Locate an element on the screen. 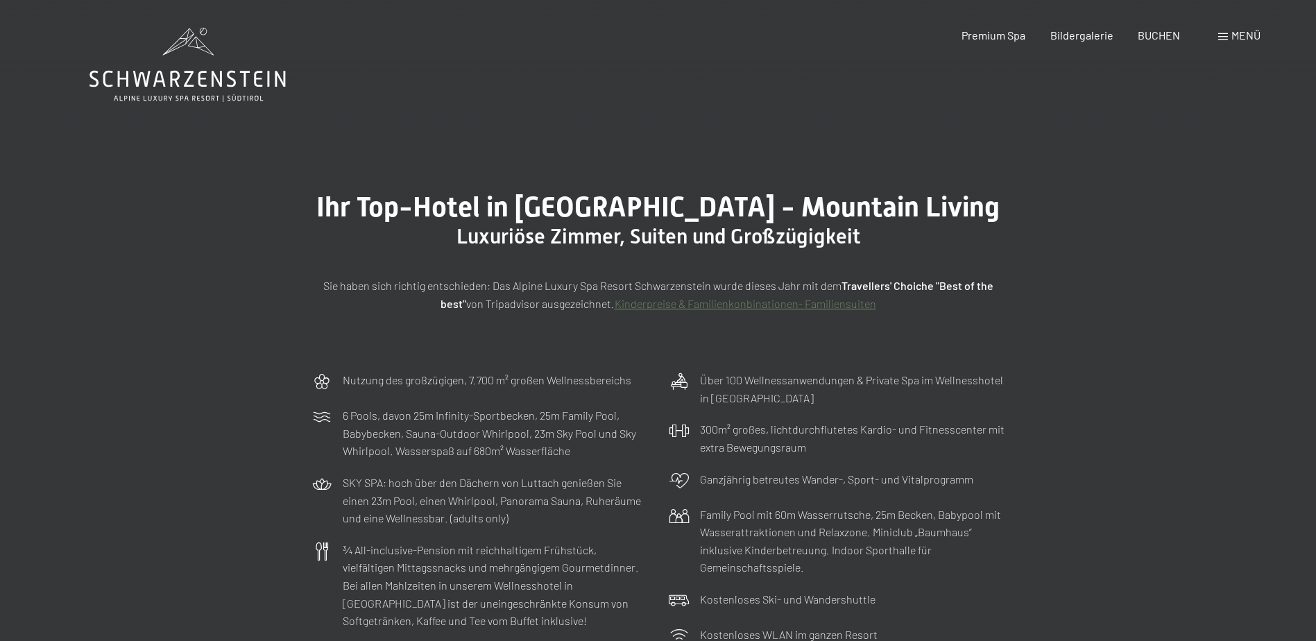 The image size is (1316, 641). a: Kinderpreise & Familienkonbinationen- Familiensuiten is located at coordinates (745, 303).